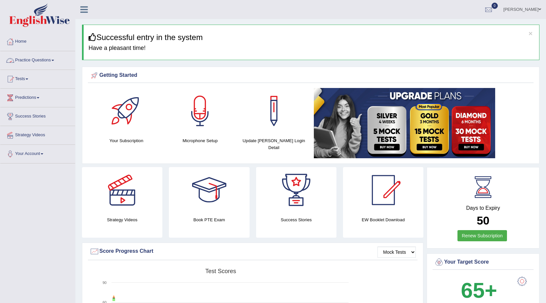  What do you see at coordinates (495, 6) in the screenshot?
I see `span: 0` at bounding box center [495, 6].